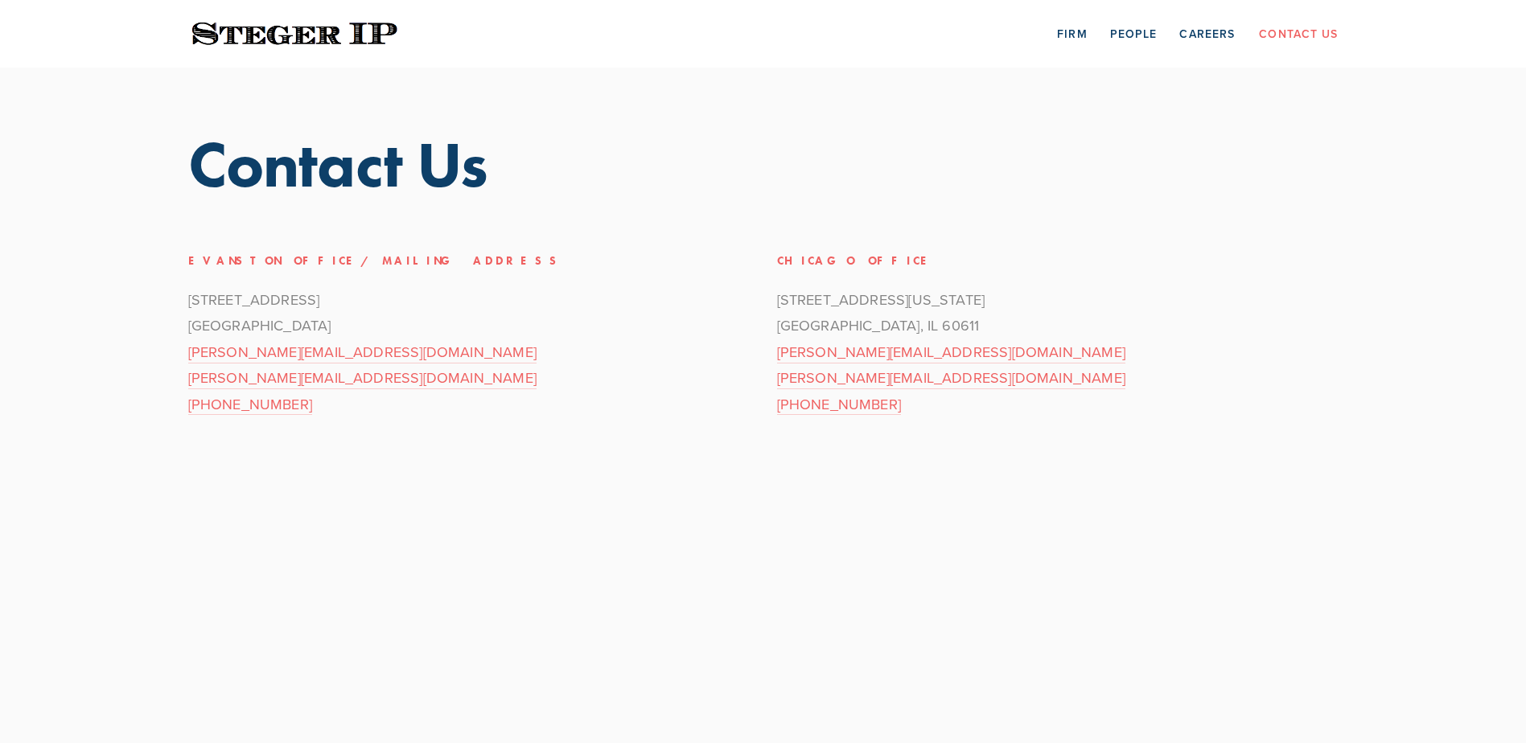 The height and width of the screenshot is (743, 1526). What do you see at coordinates (1072, 33) in the screenshot?
I see `a: Firm` at bounding box center [1072, 33].